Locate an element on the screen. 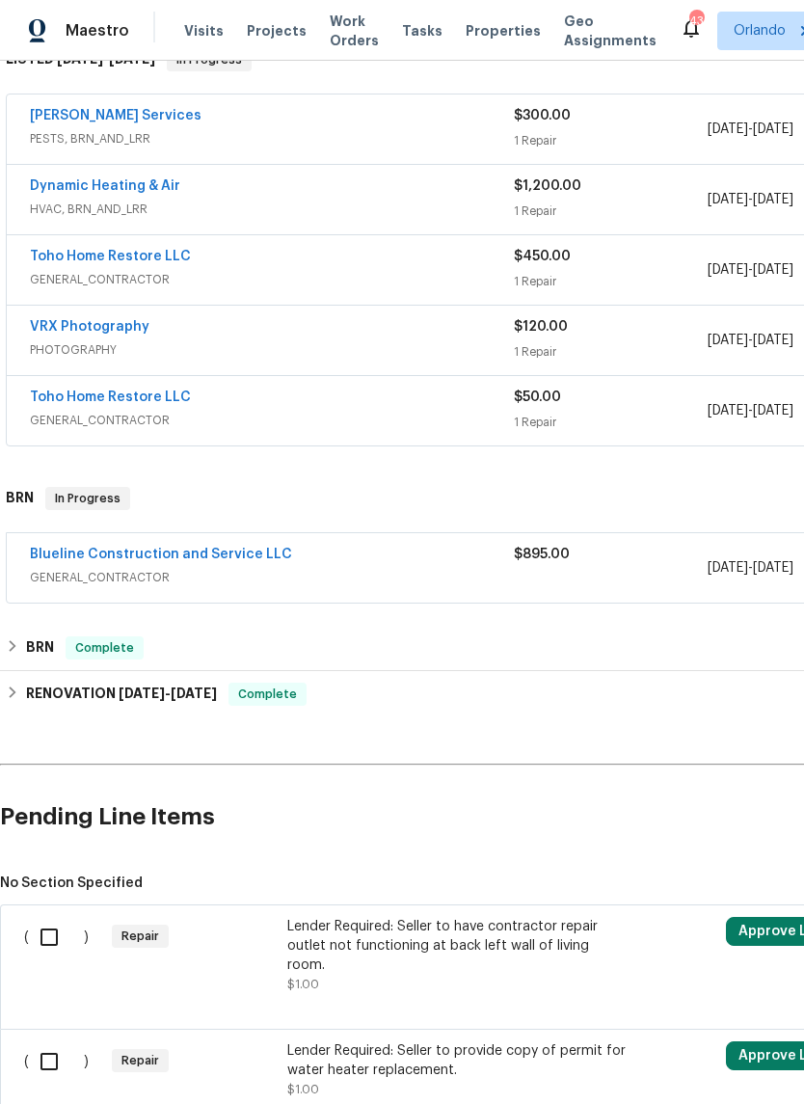  span: $120.00 is located at coordinates (541, 327).